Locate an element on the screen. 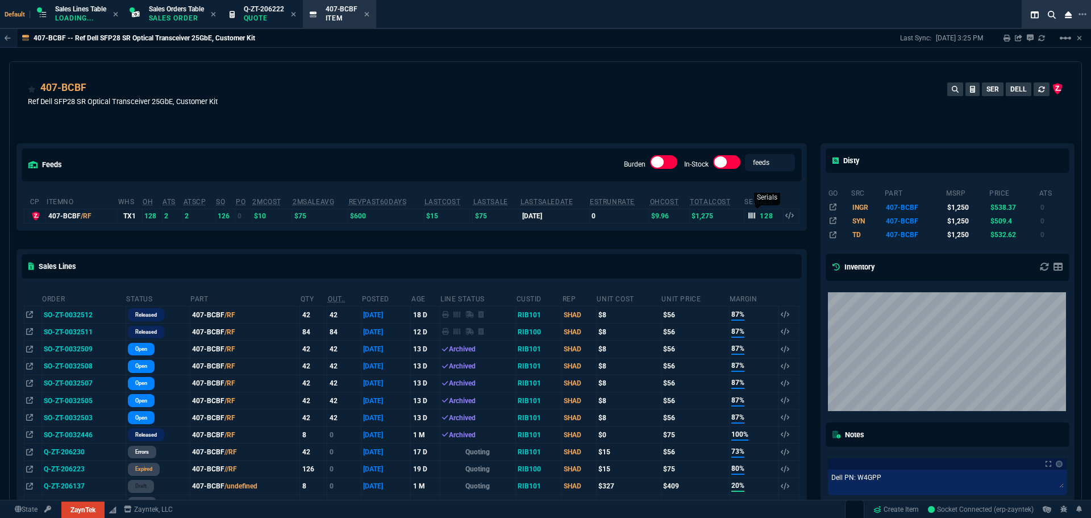 Image resolution: width=1091 pixels, height=518 pixels. td: 1 M is located at coordinates (425, 435).